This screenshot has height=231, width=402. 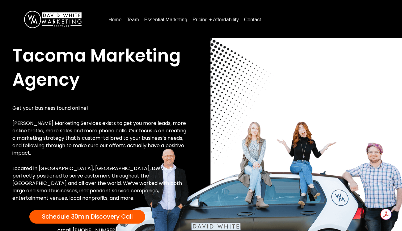 I want to click on span: Schedule 30min Discovery Call, so click(x=87, y=216).